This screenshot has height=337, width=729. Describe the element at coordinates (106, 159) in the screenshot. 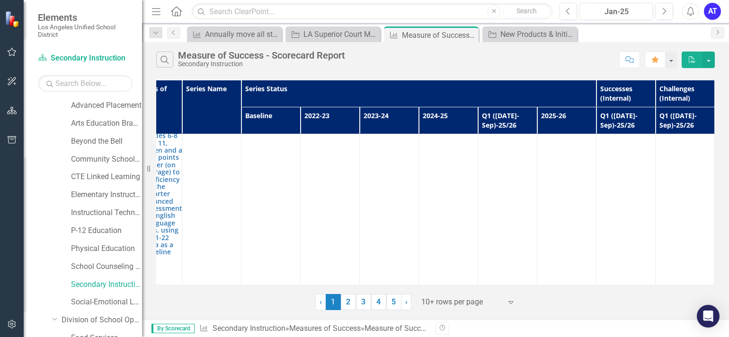

I see `a: Community Schools Initiative` at that location.